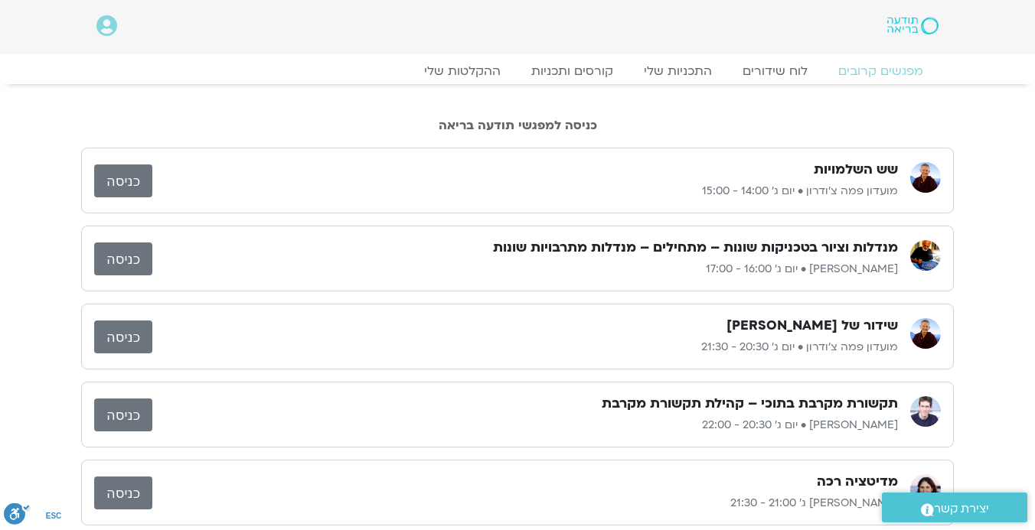  Describe the element at coordinates (961, 509) in the screenshot. I see `span: יצירת קשר` at that location.